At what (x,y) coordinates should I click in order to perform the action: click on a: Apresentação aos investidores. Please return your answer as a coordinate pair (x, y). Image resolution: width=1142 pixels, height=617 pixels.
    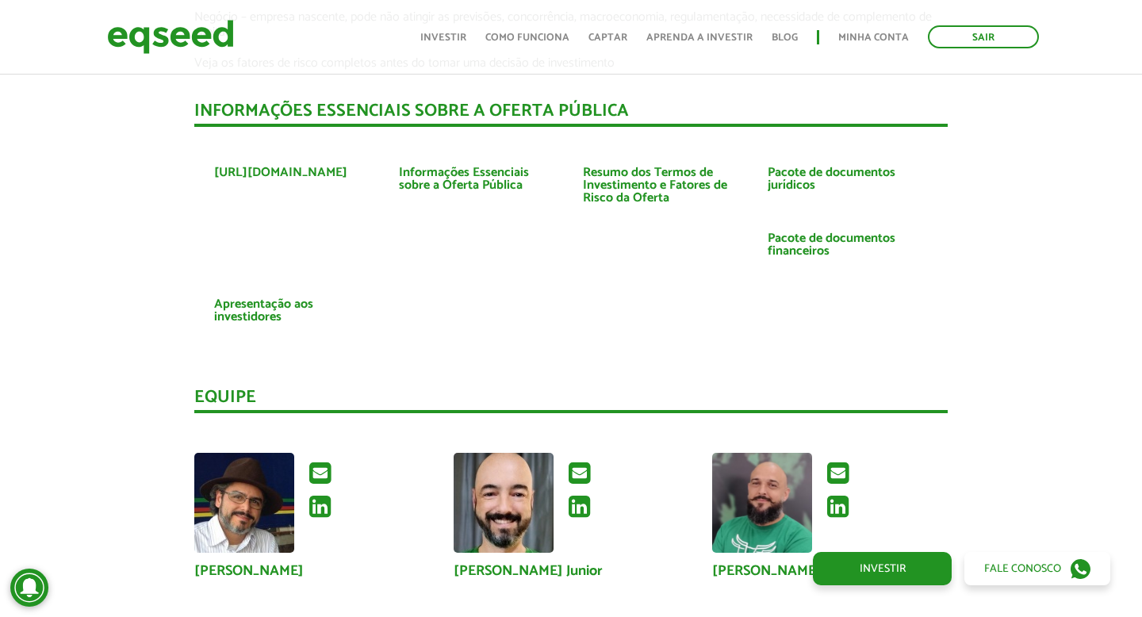
    Looking at the image, I should click on (294, 311).